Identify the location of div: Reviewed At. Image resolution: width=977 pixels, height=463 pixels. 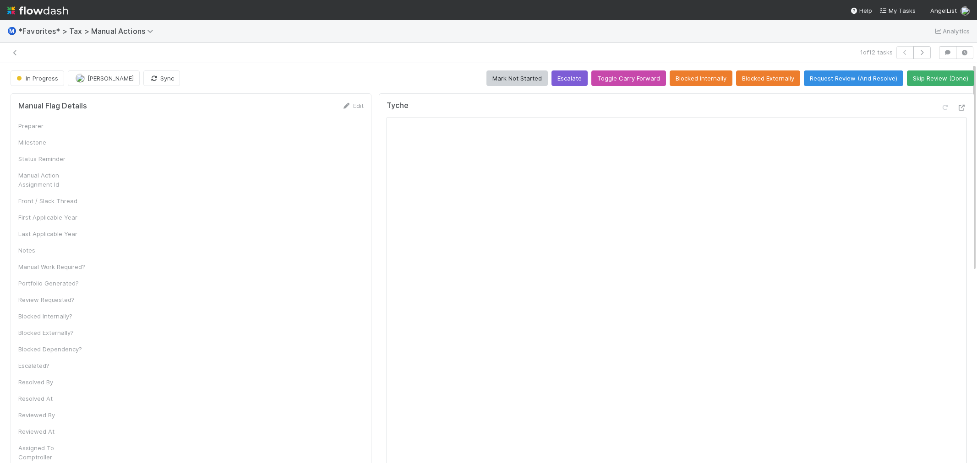
(53, 432).